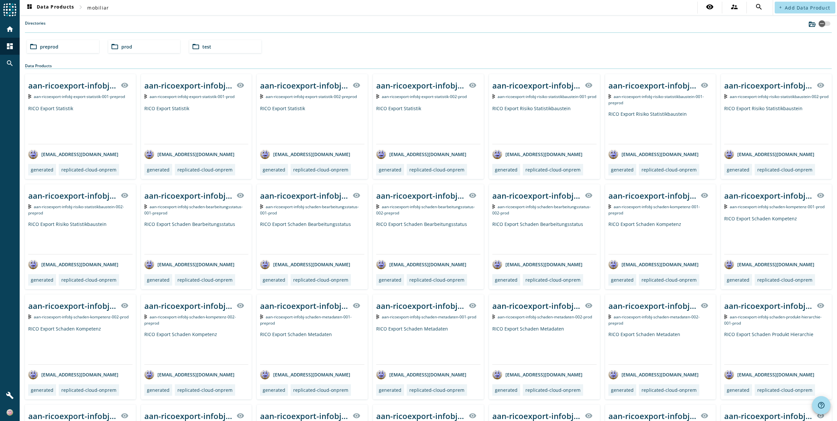 This screenshot has height=421, width=837. I want to click on mat-icon: home, so click(10, 29).